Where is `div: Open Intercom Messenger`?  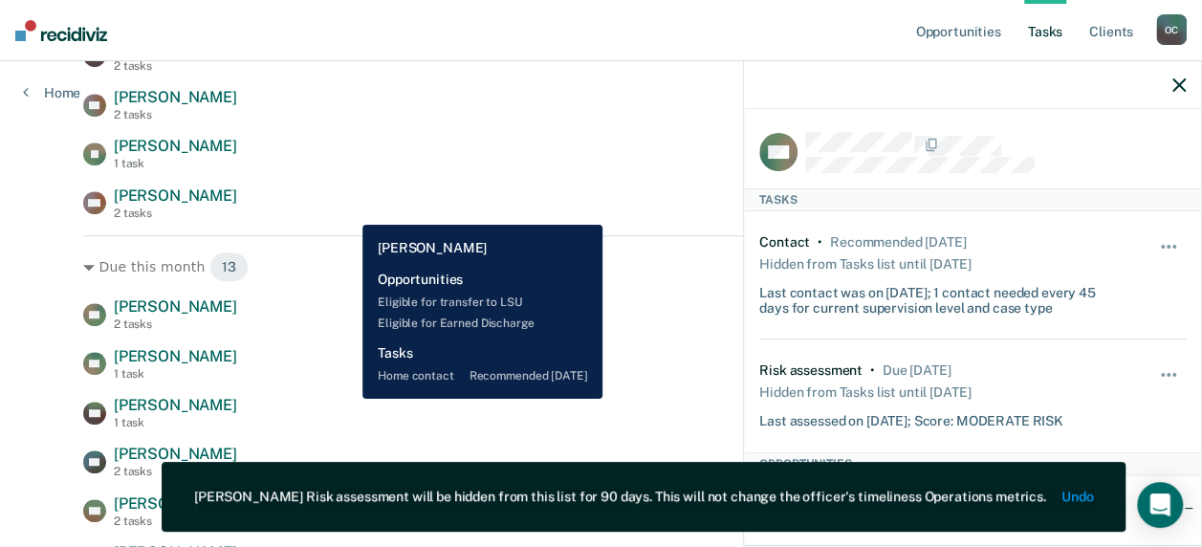 div: Open Intercom Messenger is located at coordinates (1160, 505).